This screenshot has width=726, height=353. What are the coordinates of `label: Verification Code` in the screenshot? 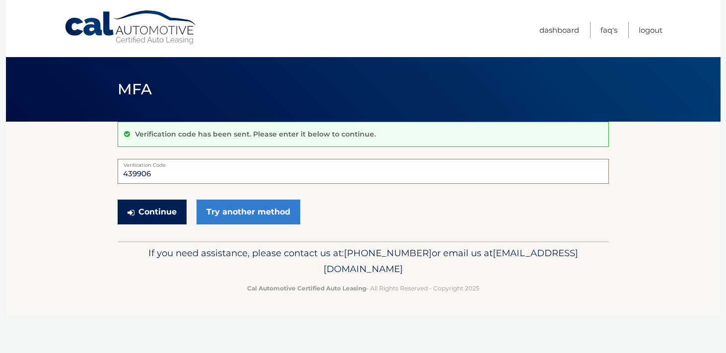 It's located at (363, 163).